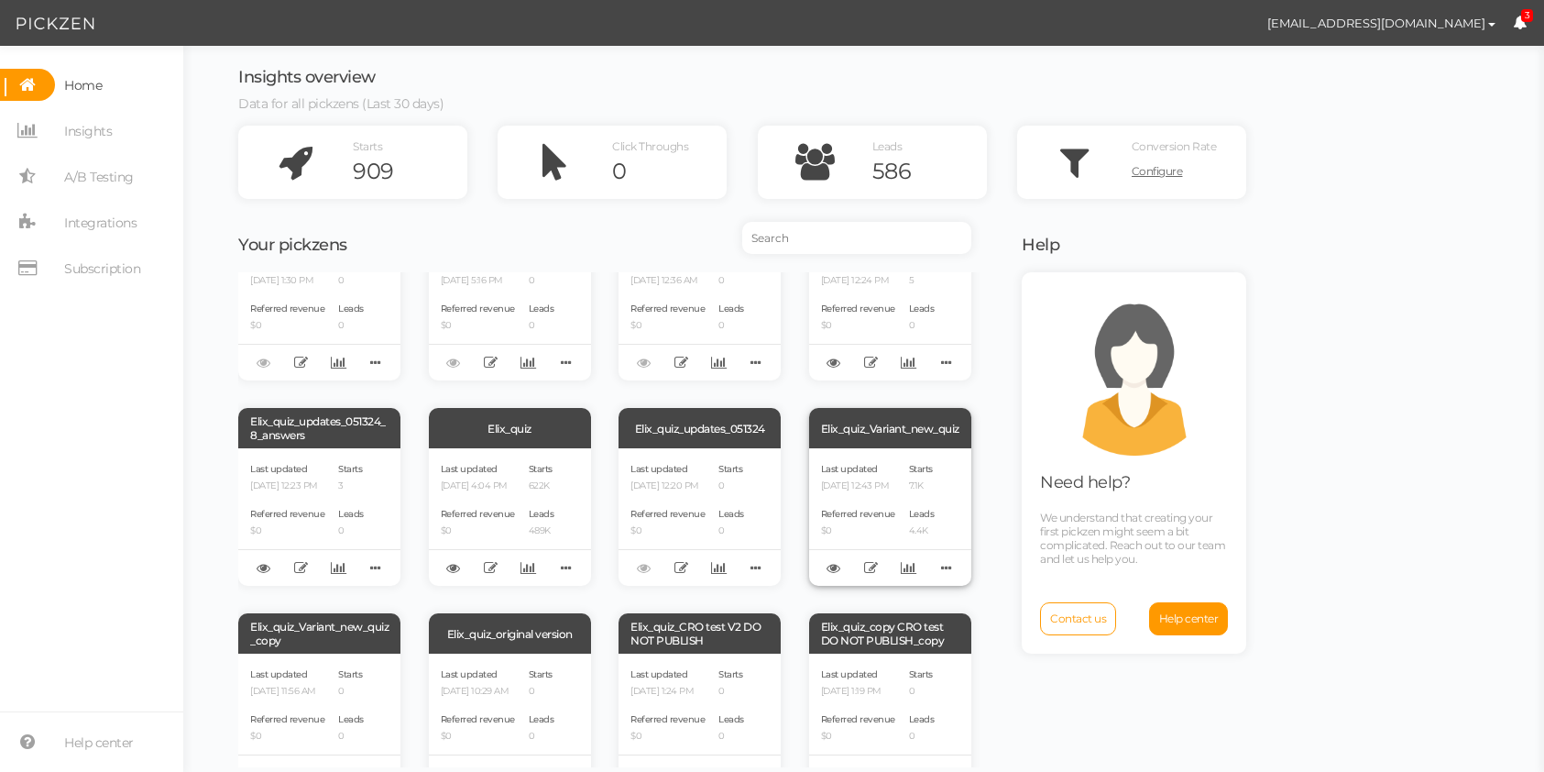 The image size is (1544, 772). Describe the element at coordinates (699, 633) in the screenshot. I see `div: Elix_quiz_CRO test V2 DO NOT PUBLISH` at that location.